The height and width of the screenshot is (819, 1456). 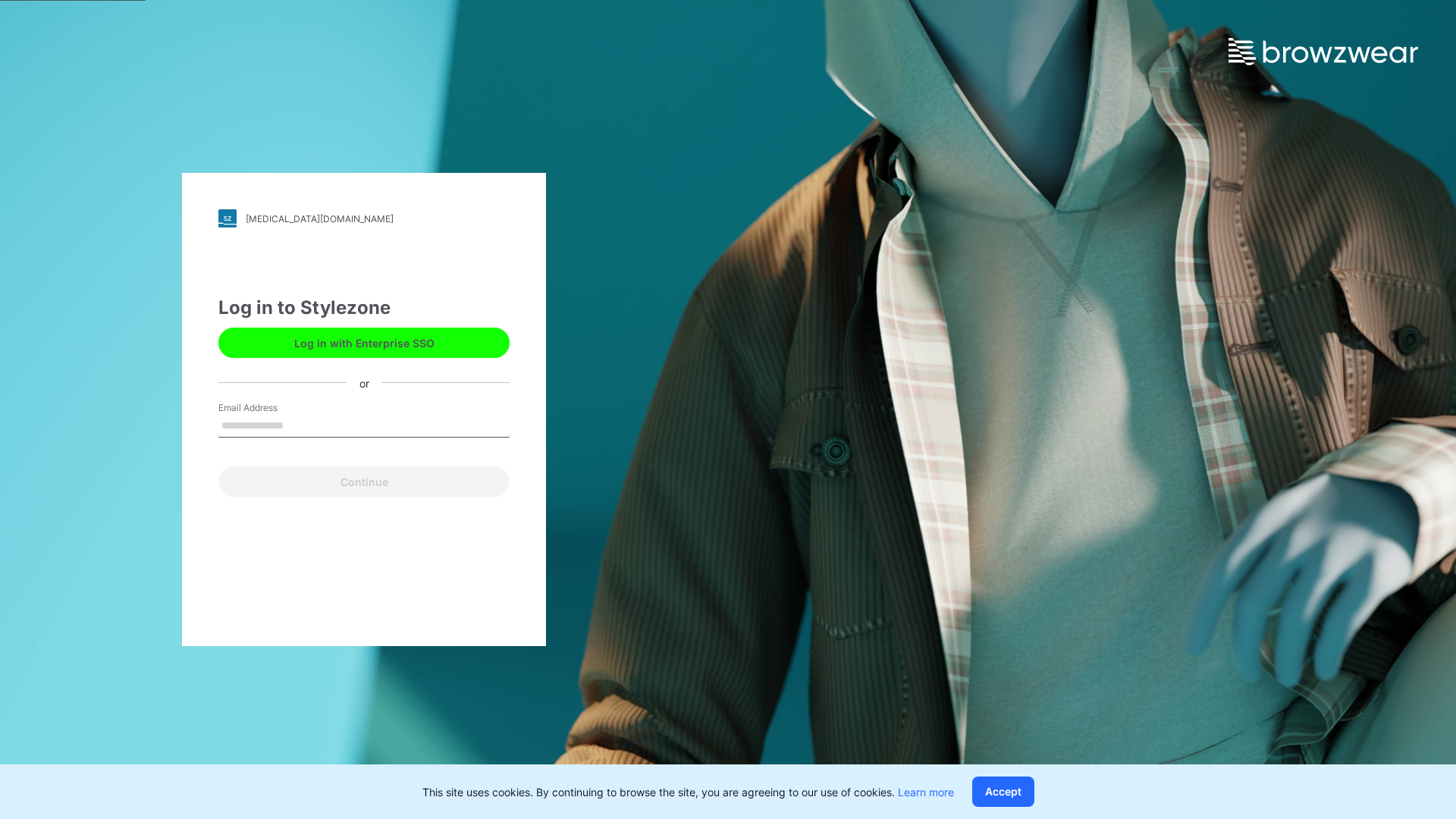 I want to click on a: Learn more, so click(x=926, y=792).